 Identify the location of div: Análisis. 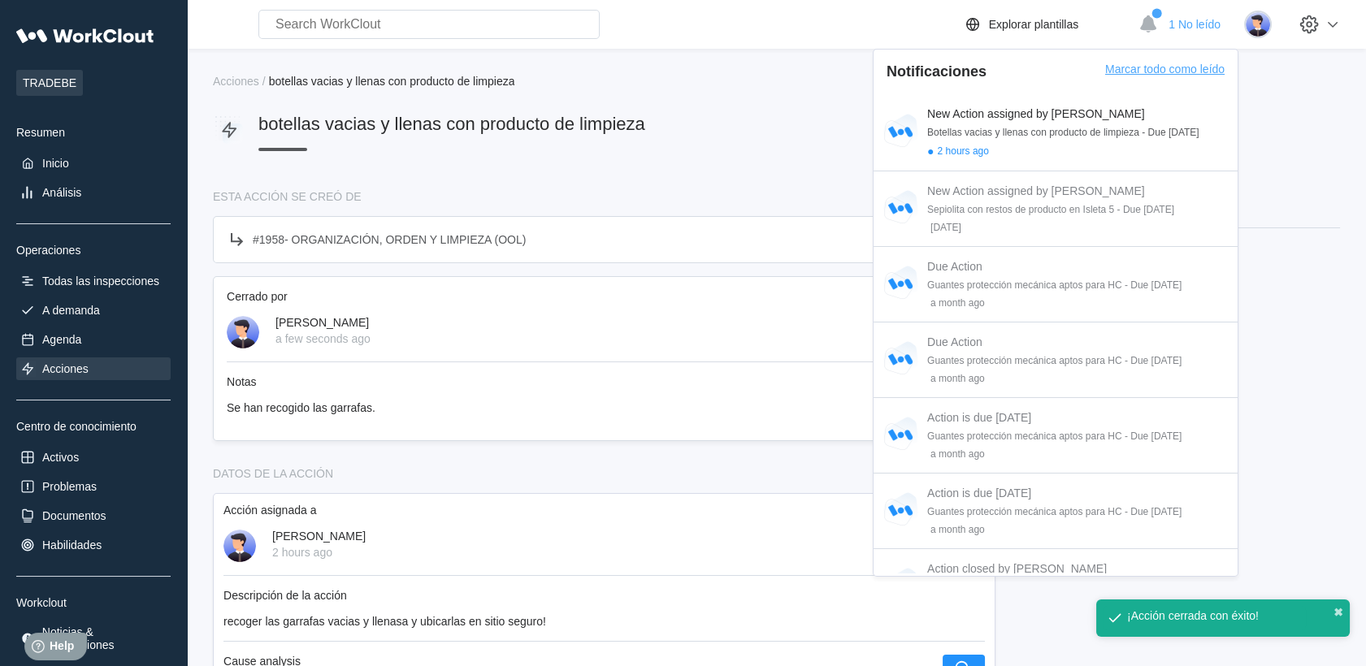
(62, 193).